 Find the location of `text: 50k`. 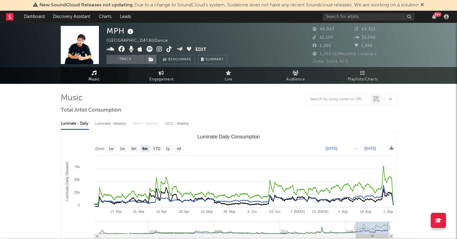

text: 50k is located at coordinates (77, 180).